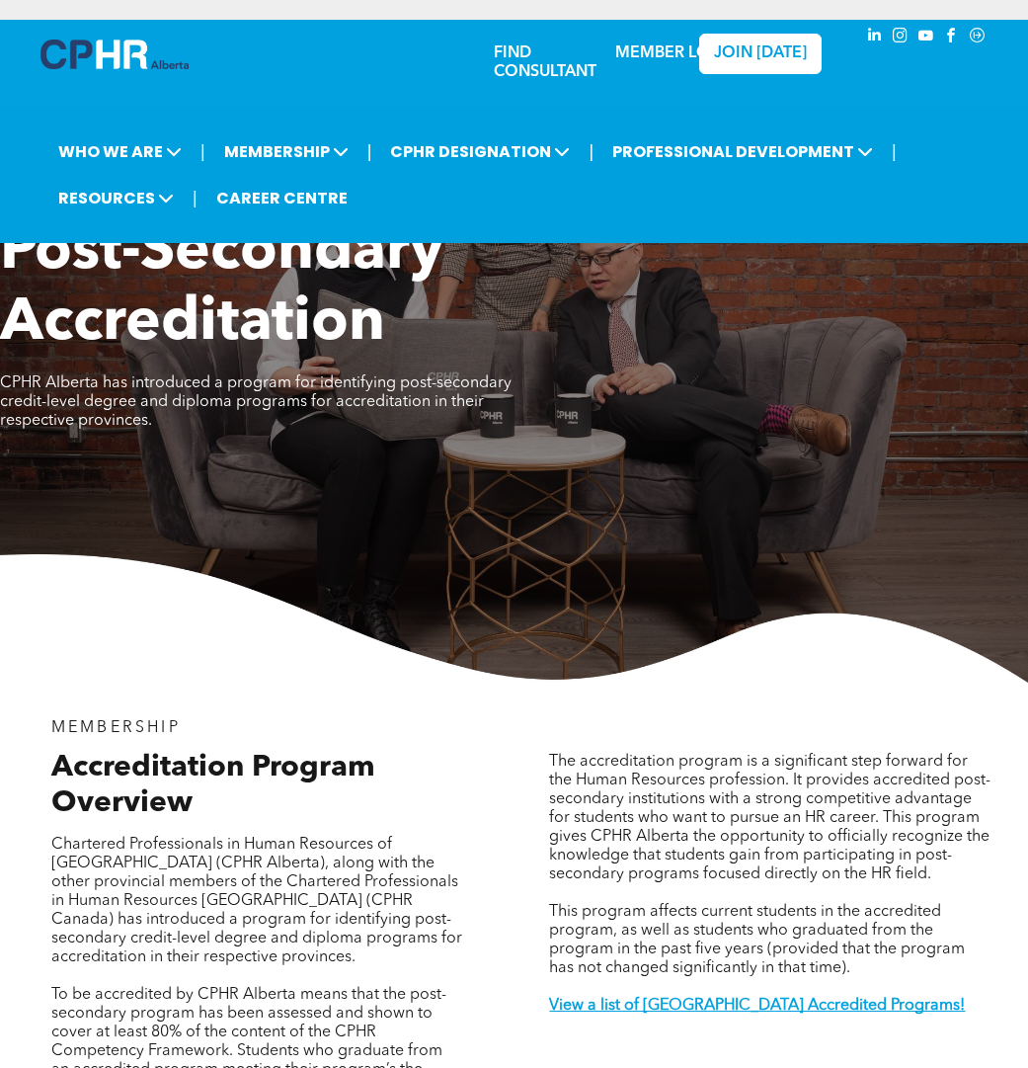 The height and width of the screenshot is (1068, 1028). What do you see at coordinates (115, 54) in the screenshot?
I see `img: A blue and white logo for cp alberta` at bounding box center [115, 54].